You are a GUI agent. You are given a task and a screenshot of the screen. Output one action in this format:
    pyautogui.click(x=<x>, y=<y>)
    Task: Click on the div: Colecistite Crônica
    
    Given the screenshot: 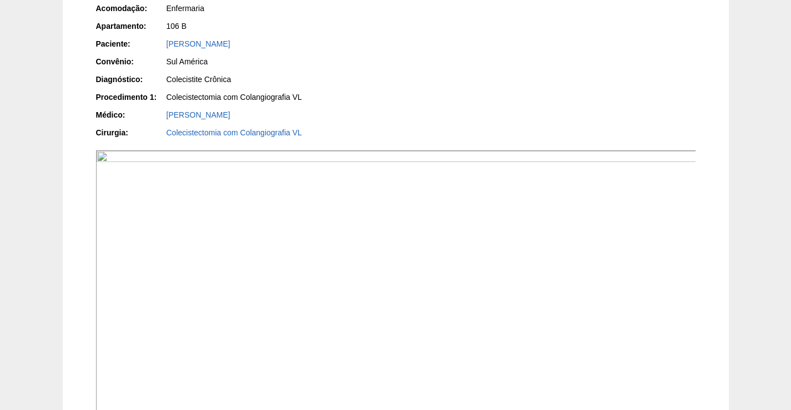 What is the action you would take?
    pyautogui.click(x=277, y=79)
    